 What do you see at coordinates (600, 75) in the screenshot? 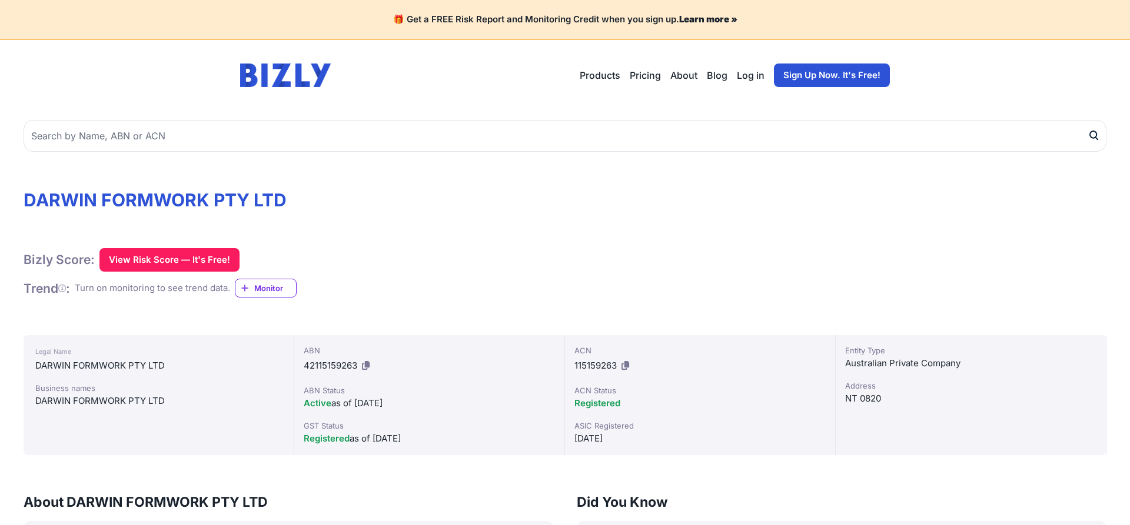
I see `button: Products` at bounding box center [600, 75].